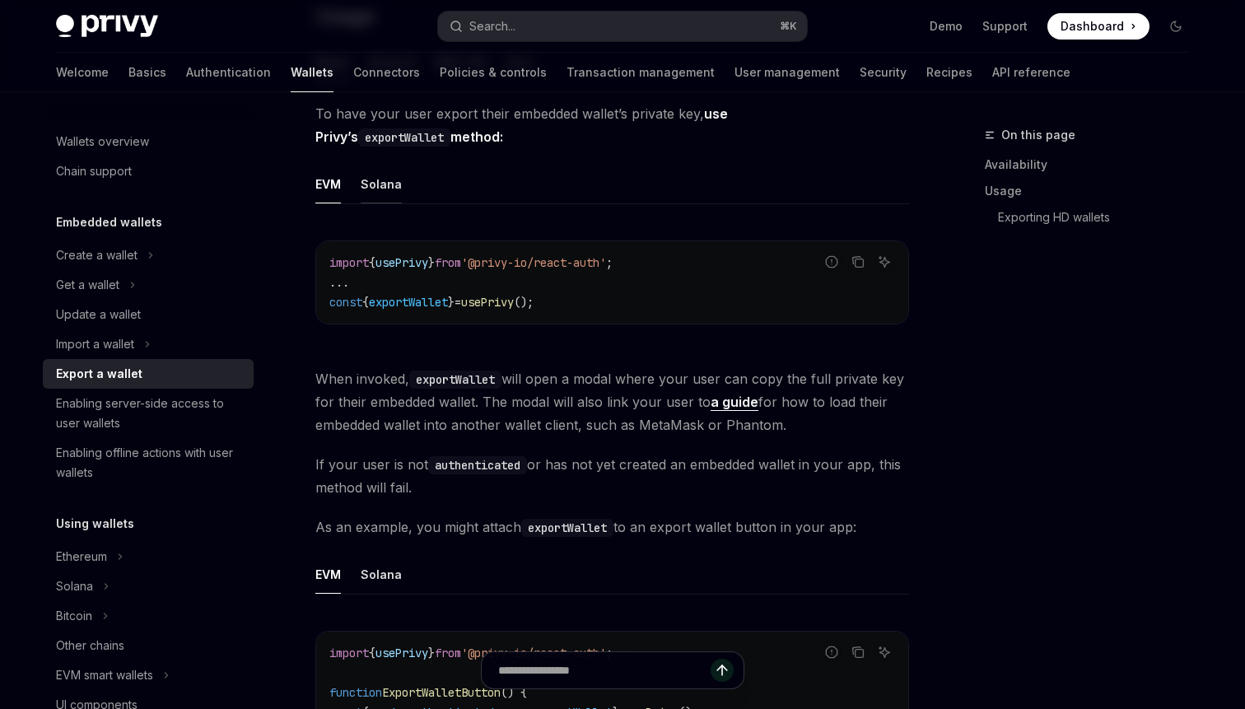 The image size is (1245, 709). I want to click on div: EVM smart wallets, so click(105, 675).